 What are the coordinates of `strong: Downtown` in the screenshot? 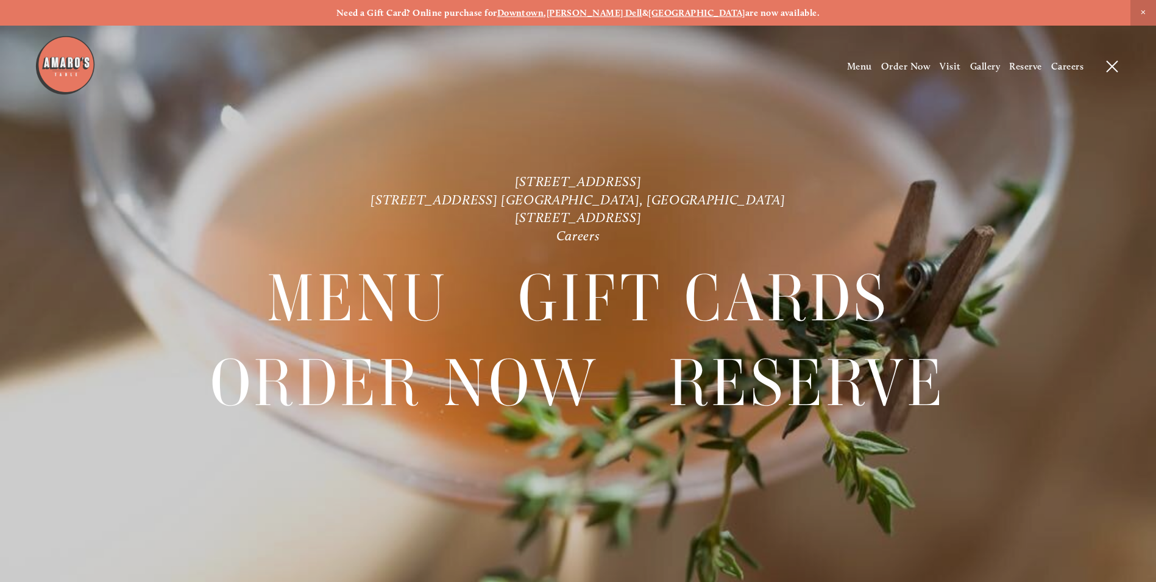 It's located at (521, 13).